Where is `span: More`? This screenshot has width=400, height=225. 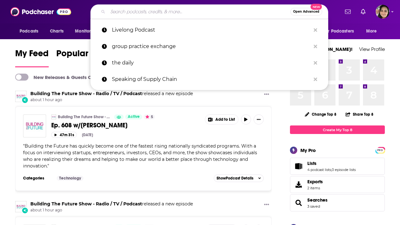
span: More is located at coordinates (372, 31).